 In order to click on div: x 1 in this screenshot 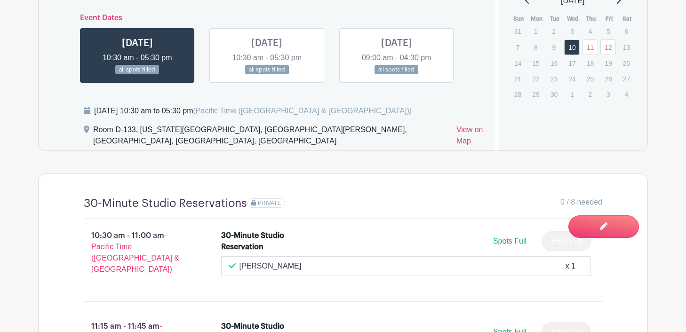, I will do `click(570, 266)`.